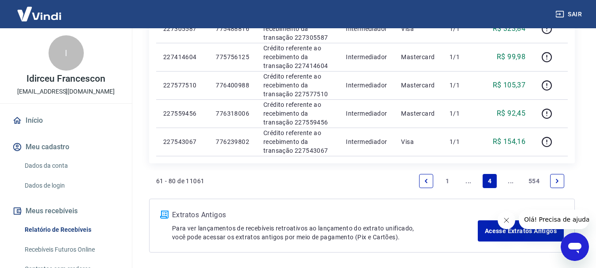 The height and width of the screenshot is (268, 596). Describe the element at coordinates (520, 231) in the screenshot. I see `a: Acesse Extratos Antigos` at that location.